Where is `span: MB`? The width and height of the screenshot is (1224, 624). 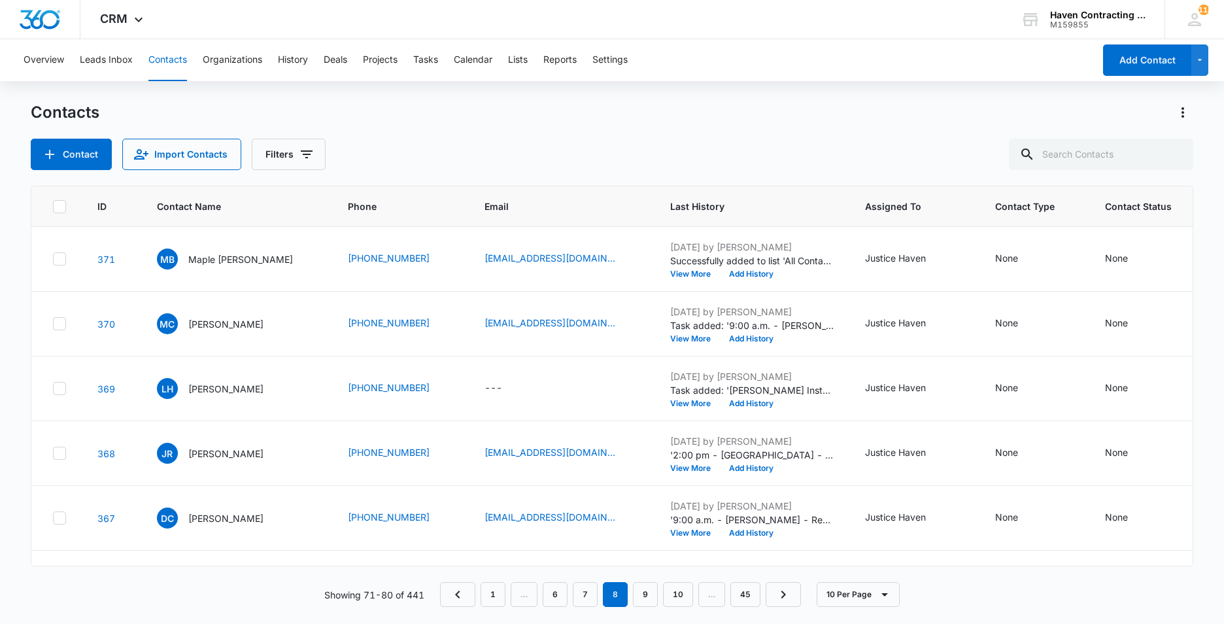
span: MB is located at coordinates (167, 259).